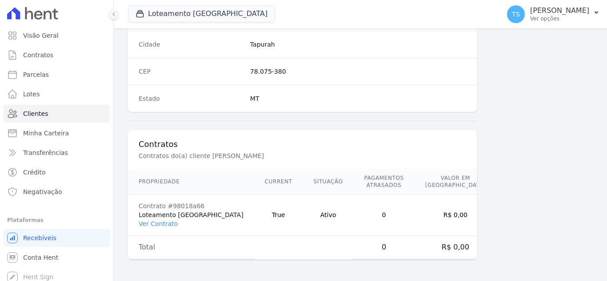 This screenshot has height=281, width=607. I want to click on span: Contratos, so click(38, 55).